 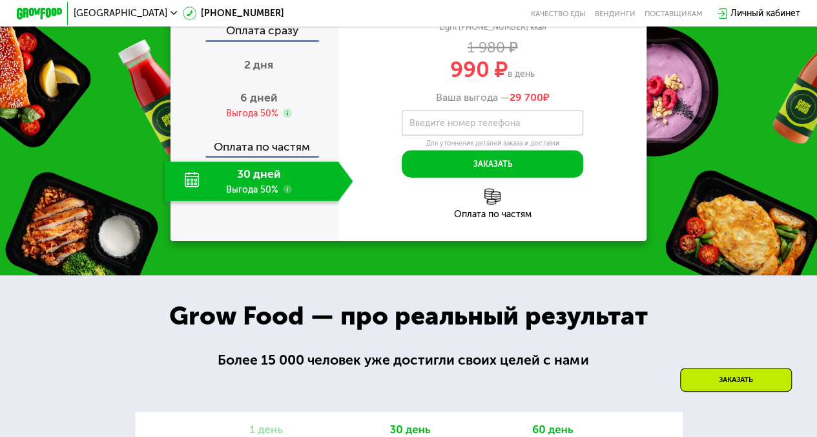 I want to click on div: поставщикам, so click(x=674, y=14).